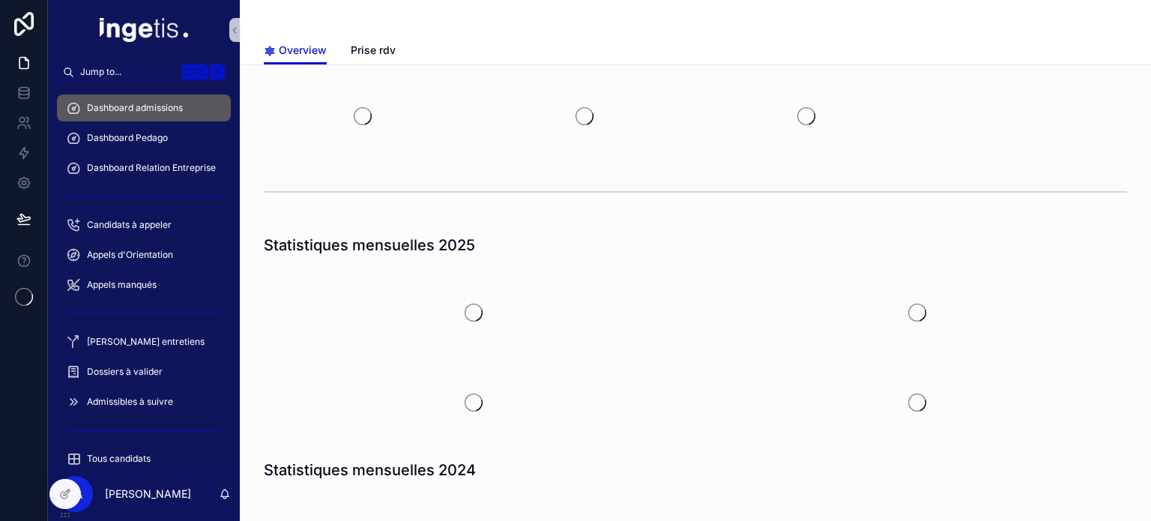 This screenshot has height=521, width=1151. Describe the element at coordinates (127, 138) in the screenshot. I see `span: Dashboard Pedago` at that location.